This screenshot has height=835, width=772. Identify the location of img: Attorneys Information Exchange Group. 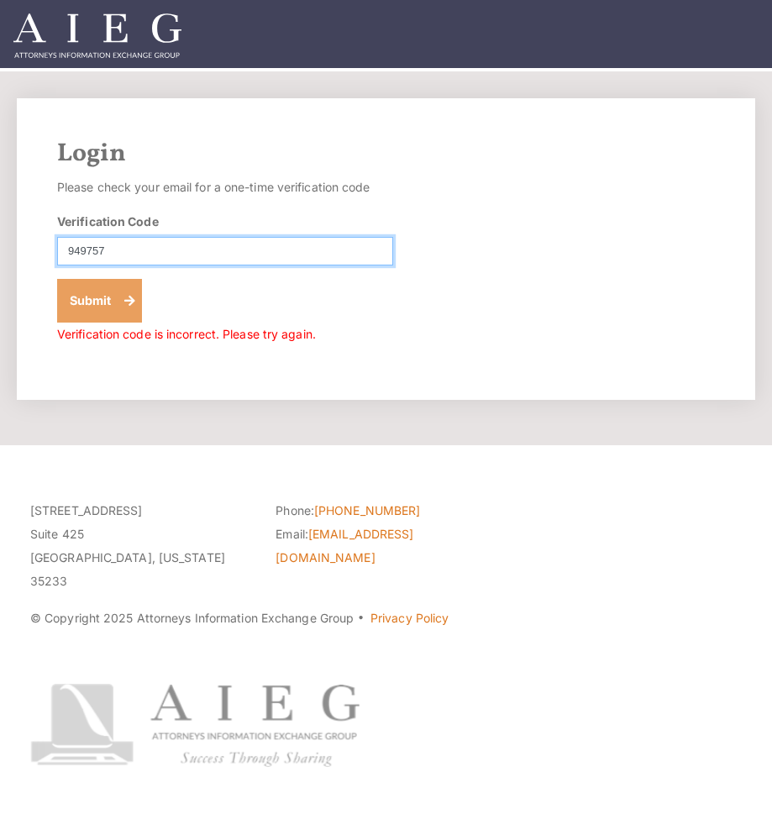
(97, 35).